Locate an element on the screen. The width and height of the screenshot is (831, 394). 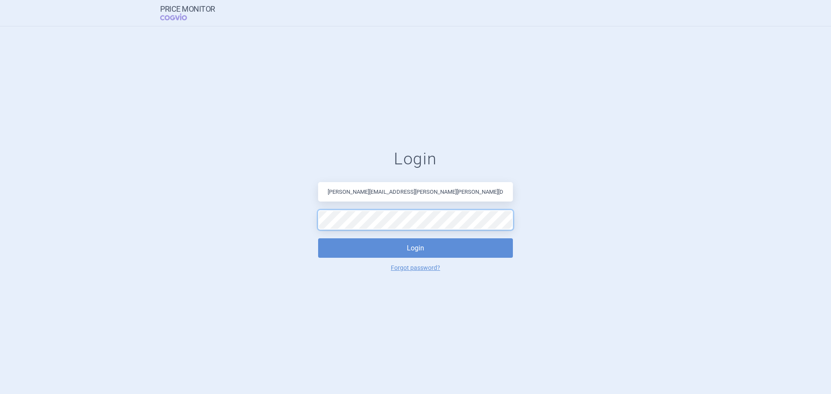
button: Login is located at coordinates (415, 248).